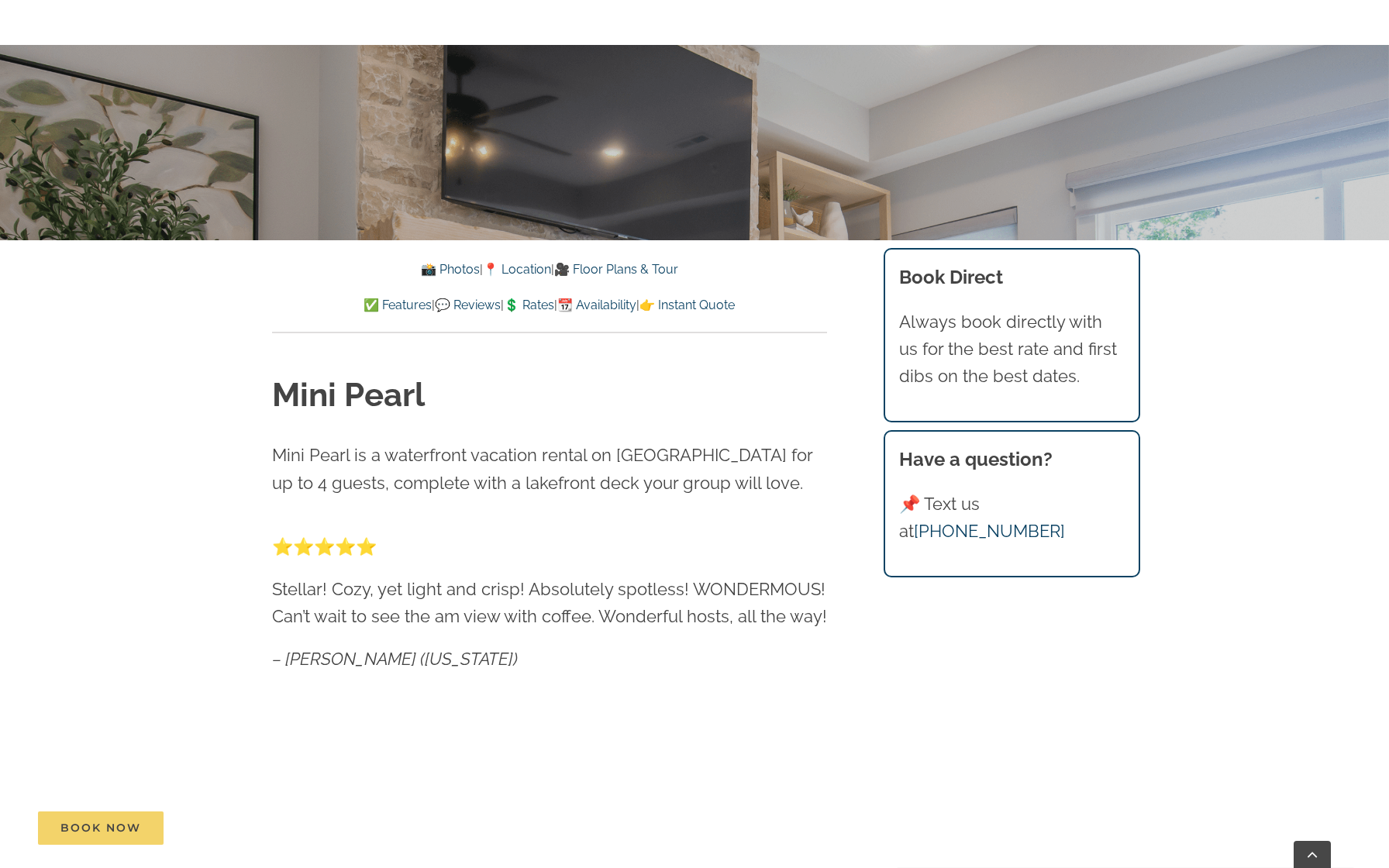 Image resolution: width=1389 pixels, height=868 pixels. Describe the element at coordinates (467, 304) in the screenshot. I see `a: 💬 Reviews` at that location.